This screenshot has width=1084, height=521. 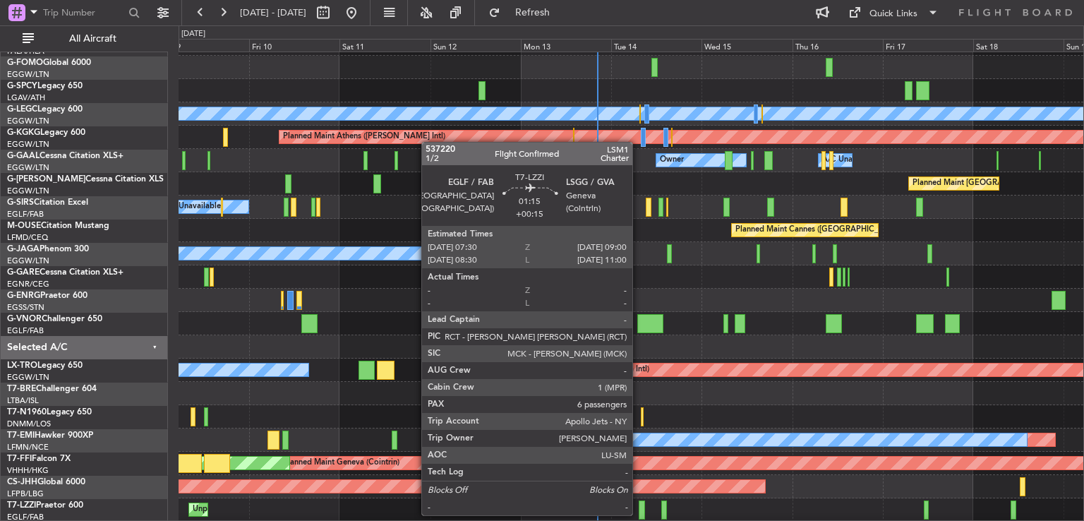 What do you see at coordinates (341, 463) in the screenshot?
I see `div: Planned Maint Geneva (Cointrin)` at bounding box center [341, 463].